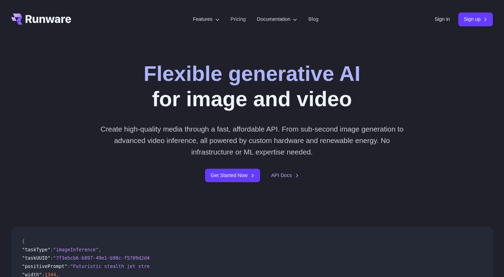 The image size is (504, 277). What do you see at coordinates (252, 140) in the screenshot?
I see `p: Create high-quality media through a fast, affordable API. From sub-second image generation to adv...` at bounding box center [252, 140].